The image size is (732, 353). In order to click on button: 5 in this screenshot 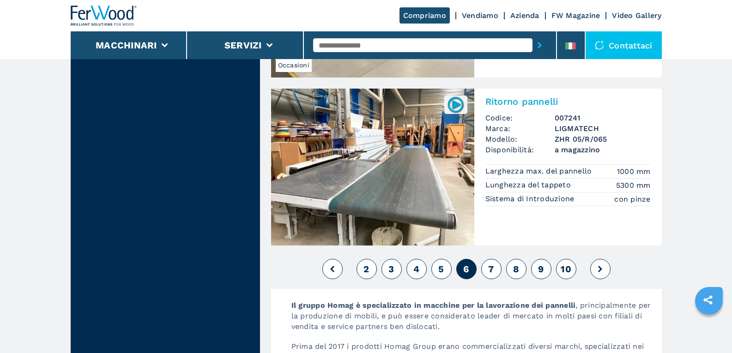, I will do `click(442, 269)`.